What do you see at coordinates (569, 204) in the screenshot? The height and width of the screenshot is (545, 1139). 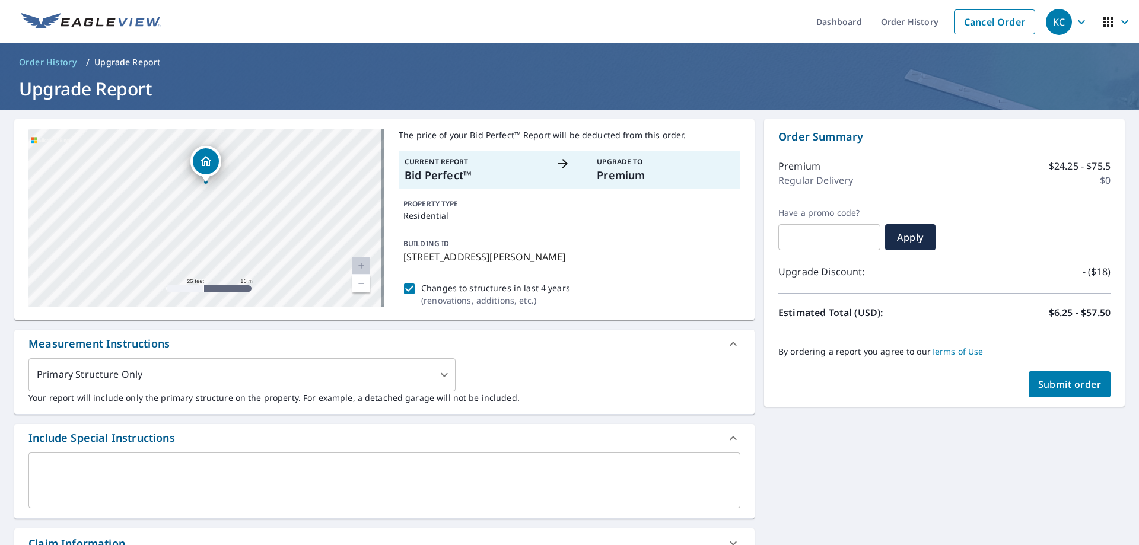 I see `p: PROPERTY TYPE` at bounding box center [569, 204].